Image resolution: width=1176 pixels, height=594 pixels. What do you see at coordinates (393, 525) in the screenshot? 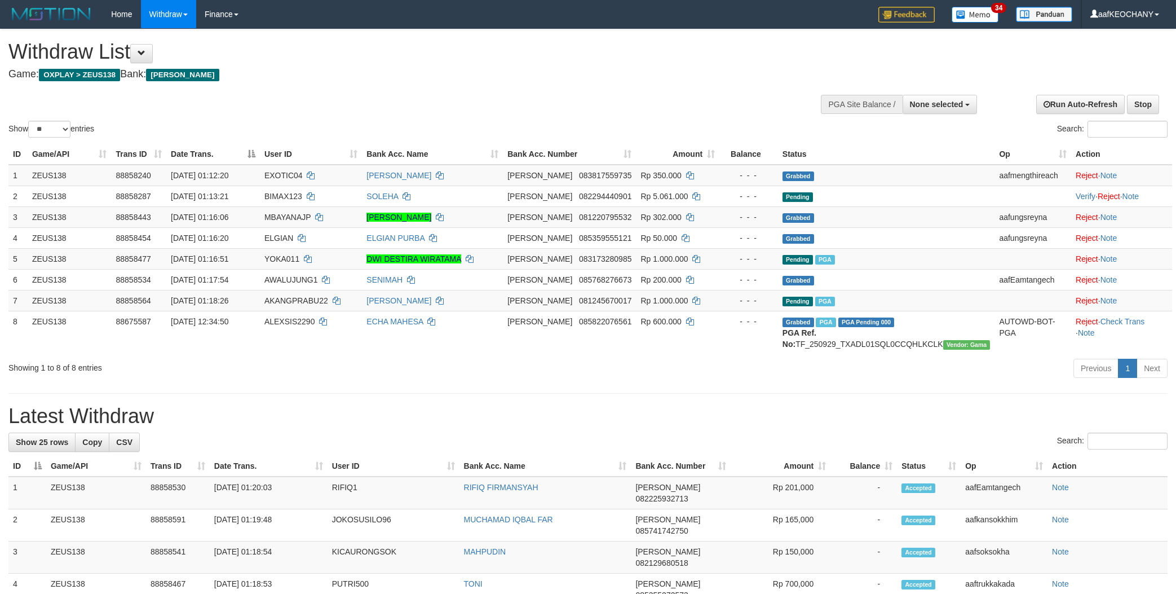
I see `td: JOKOSUSILO96` at bounding box center [393, 525].